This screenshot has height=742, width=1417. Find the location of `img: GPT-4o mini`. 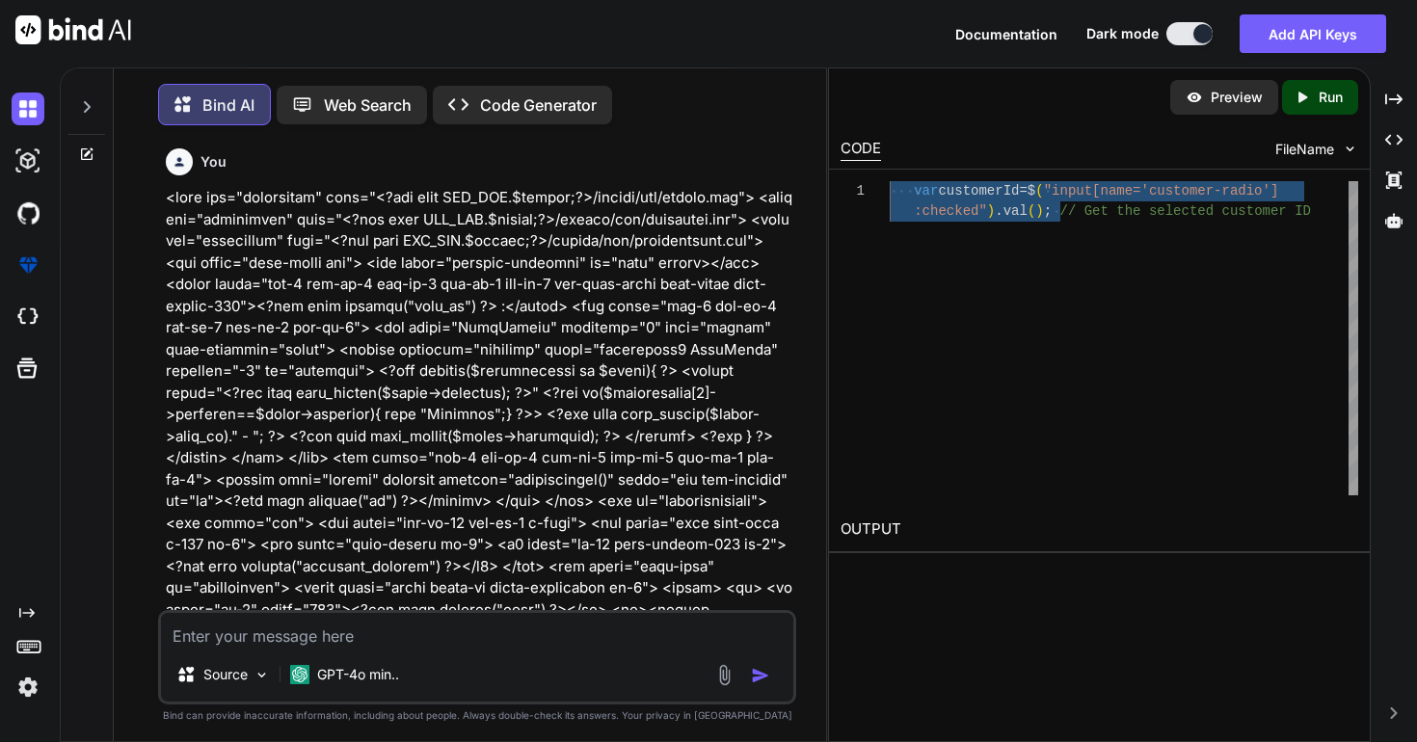

img: GPT-4o mini is located at coordinates (300, 675).